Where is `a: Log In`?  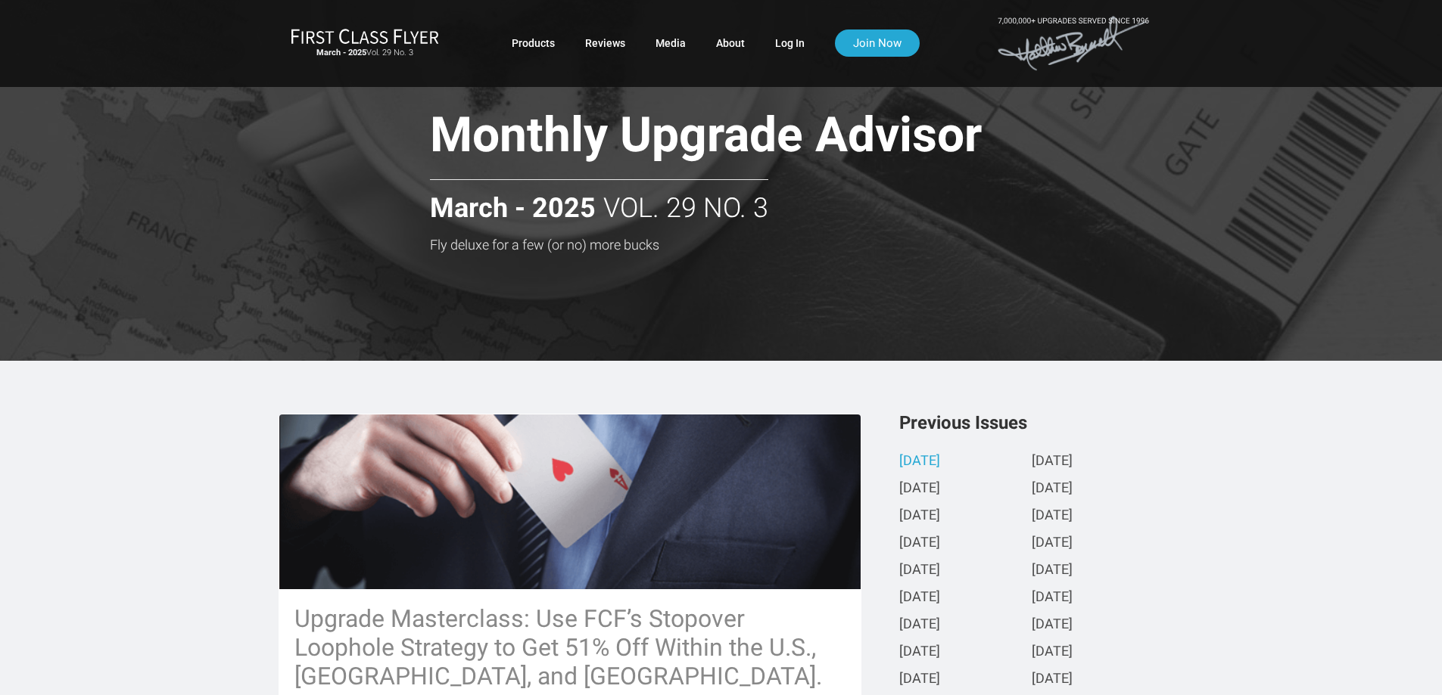
a: Log In is located at coordinates (789, 43).